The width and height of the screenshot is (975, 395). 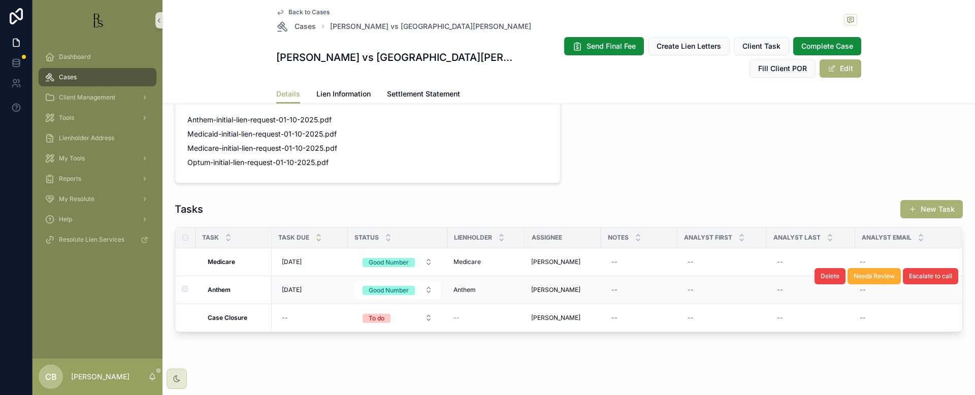 I want to click on a: Tools, so click(x=97, y=118).